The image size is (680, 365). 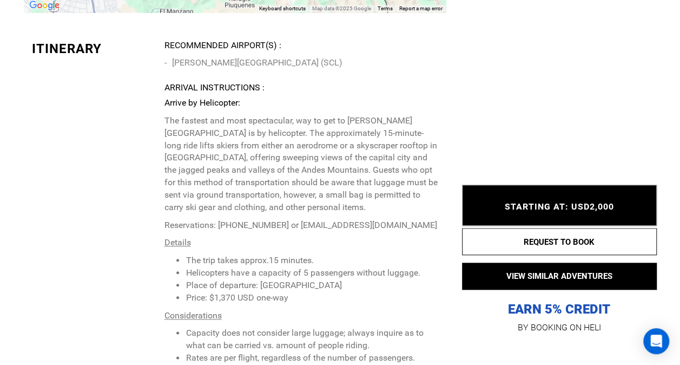 I want to click on li: The trip takes approx.15 minutes., so click(x=311, y=260).